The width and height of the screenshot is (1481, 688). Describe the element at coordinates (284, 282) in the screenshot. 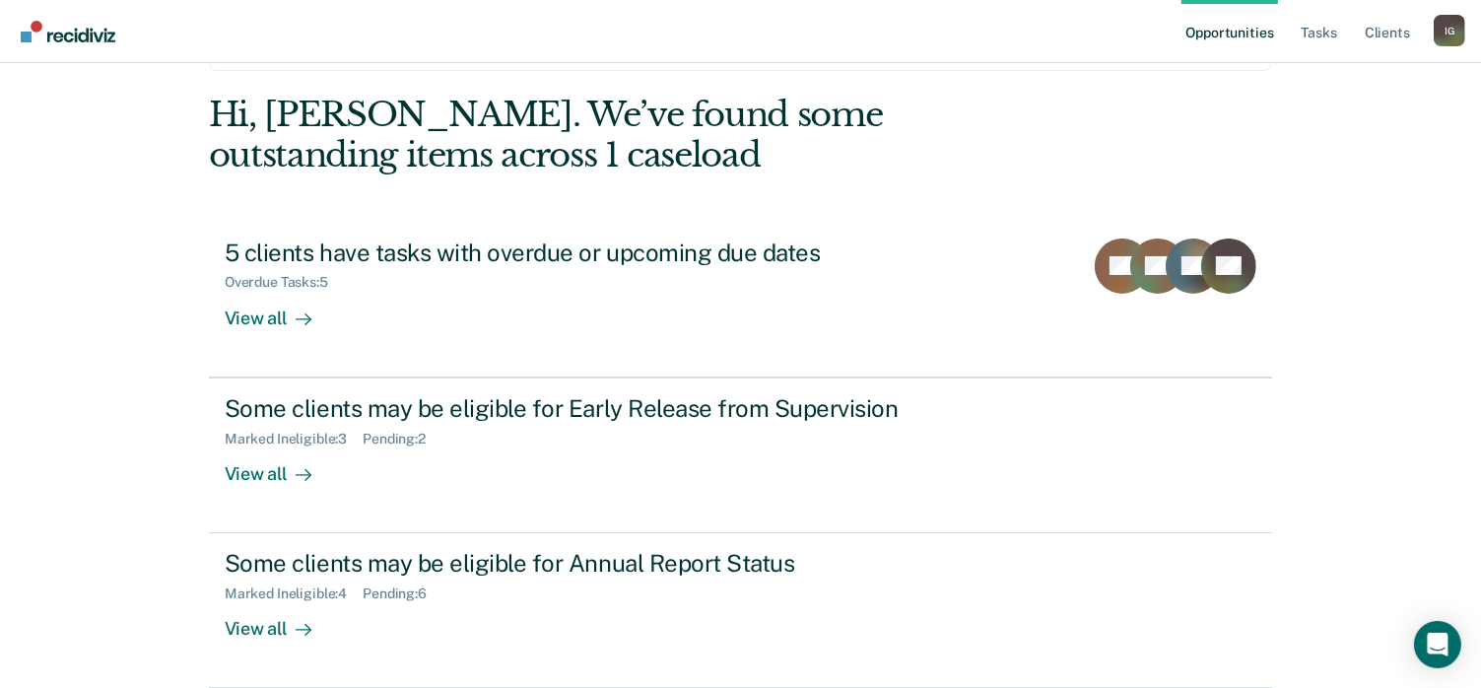

I see `div: Overdue Tasks : 5` at that location.